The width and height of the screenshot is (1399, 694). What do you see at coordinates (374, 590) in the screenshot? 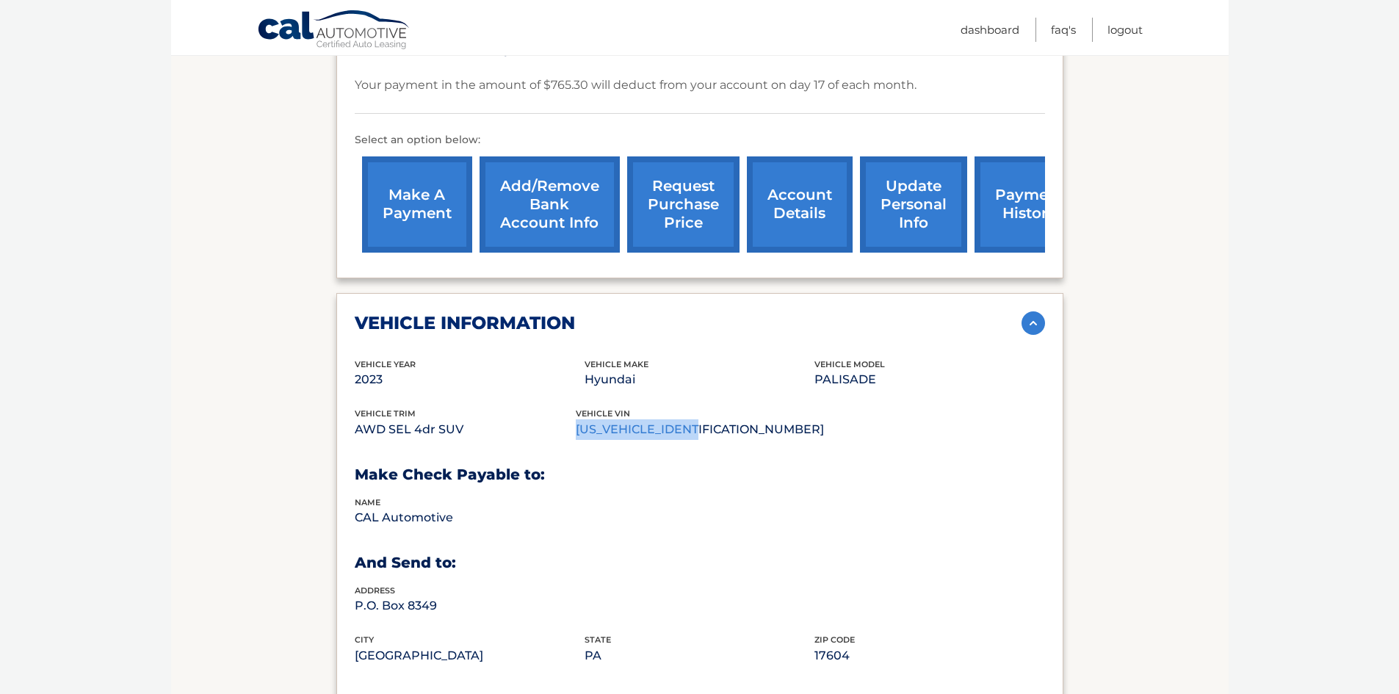
I see `span: address` at bounding box center [374, 590].